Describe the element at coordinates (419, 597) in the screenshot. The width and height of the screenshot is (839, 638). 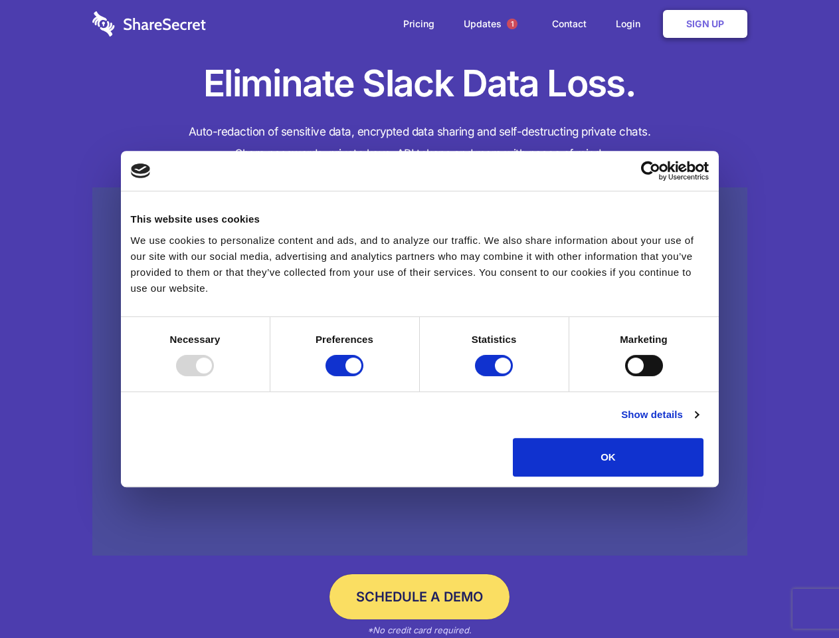
I see `a: Schedule a Demo` at that location.